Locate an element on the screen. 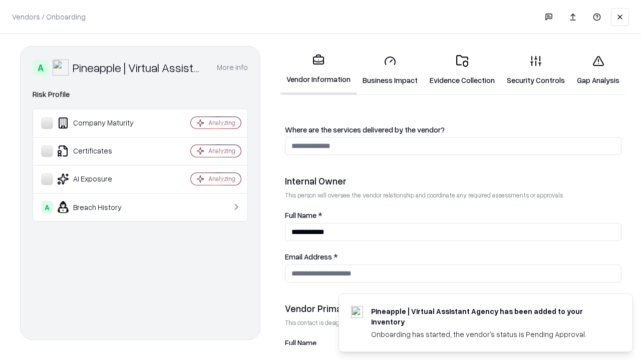  label: Where are the services delivered by the vendor? is located at coordinates (453, 130).